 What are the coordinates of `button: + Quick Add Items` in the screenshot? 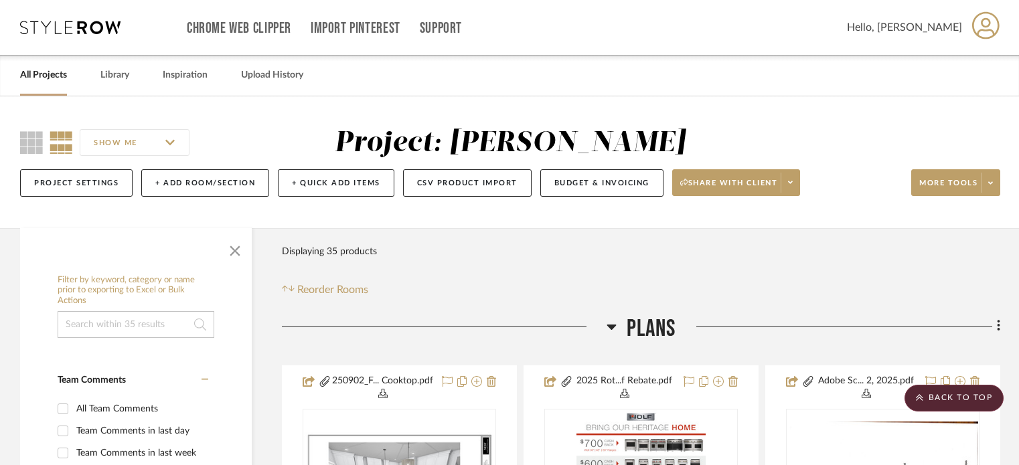 It's located at (336, 183).